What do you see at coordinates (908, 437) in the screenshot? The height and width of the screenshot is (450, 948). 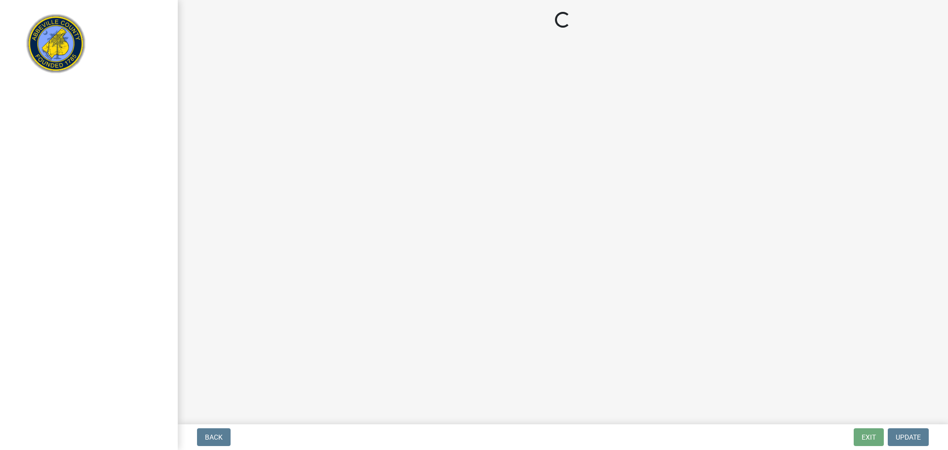 I see `span: Update` at bounding box center [908, 437].